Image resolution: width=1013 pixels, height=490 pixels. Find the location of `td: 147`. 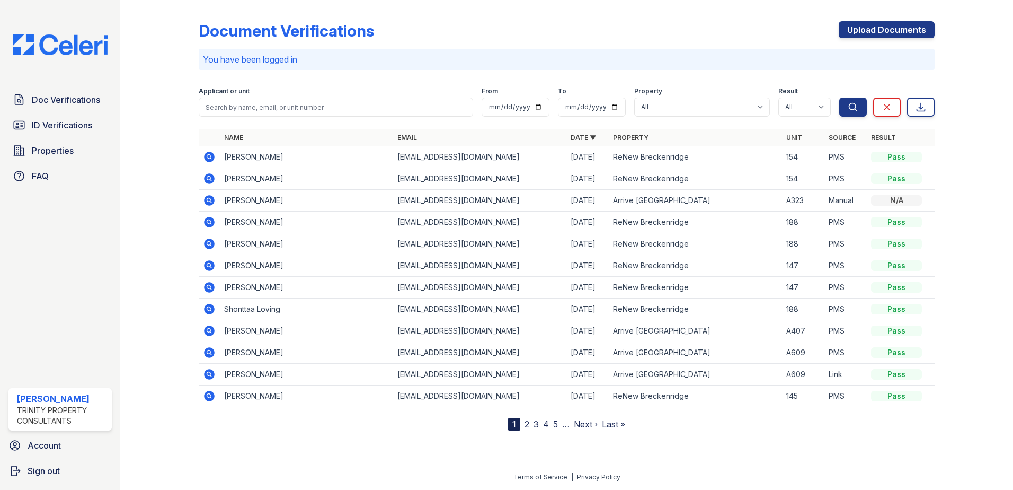

td: 147 is located at coordinates (803, 287).